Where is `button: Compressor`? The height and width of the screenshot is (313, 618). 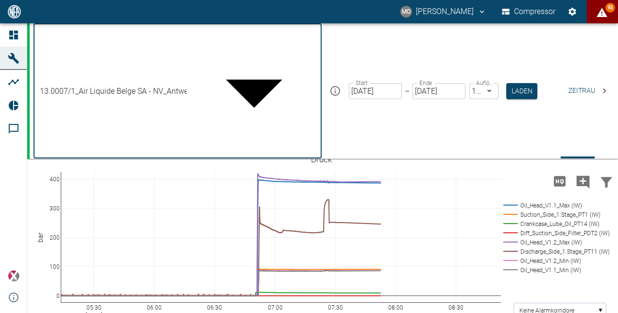 button: Compressor is located at coordinates (529, 12).